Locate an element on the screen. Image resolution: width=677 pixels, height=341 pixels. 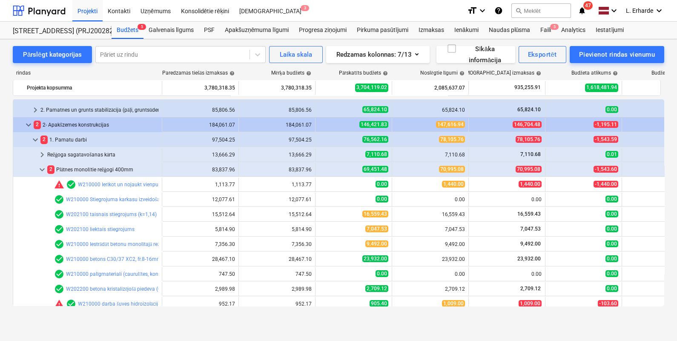
button: Pārslēgt kategorijas is located at coordinates (52, 54).